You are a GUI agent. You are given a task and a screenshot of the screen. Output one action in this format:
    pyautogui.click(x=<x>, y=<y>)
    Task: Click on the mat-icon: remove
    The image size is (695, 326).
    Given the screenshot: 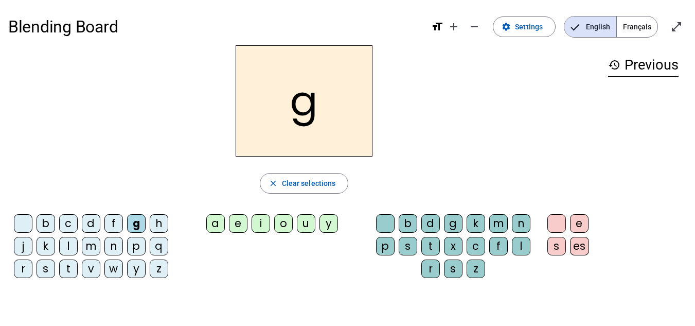 What is the action you would take?
    pyautogui.click(x=474, y=27)
    